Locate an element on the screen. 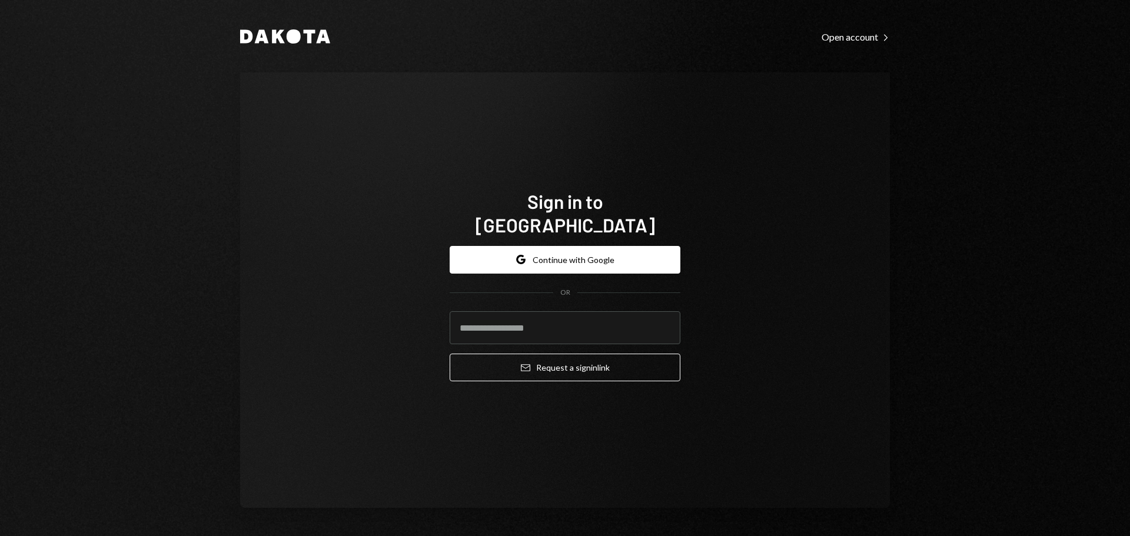 Image resolution: width=1130 pixels, height=536 pixels. div: Open account is located at coordinates (856, 37).